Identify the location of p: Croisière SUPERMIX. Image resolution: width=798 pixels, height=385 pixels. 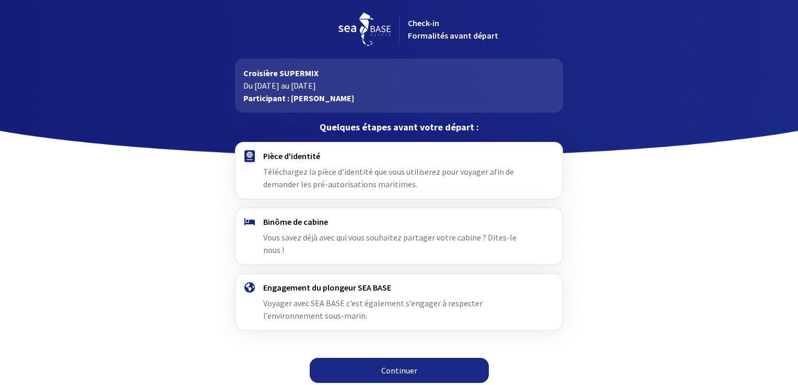
(398, 73).